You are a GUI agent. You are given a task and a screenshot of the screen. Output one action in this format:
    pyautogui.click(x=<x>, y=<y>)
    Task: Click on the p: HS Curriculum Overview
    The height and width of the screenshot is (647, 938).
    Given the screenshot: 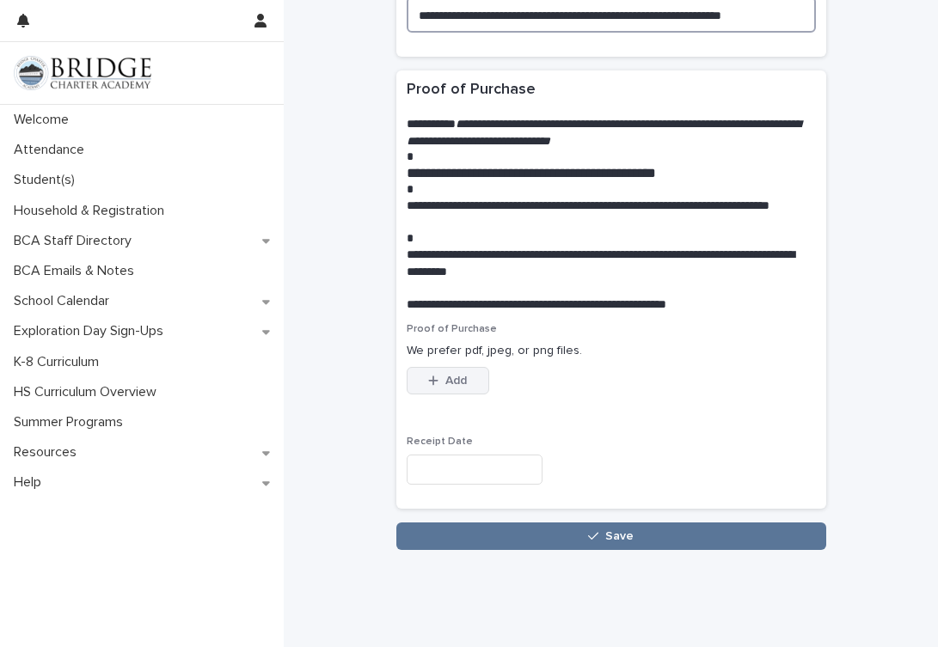 What is the action you would take?
    pyautogui.click(x=89, y=392)
    